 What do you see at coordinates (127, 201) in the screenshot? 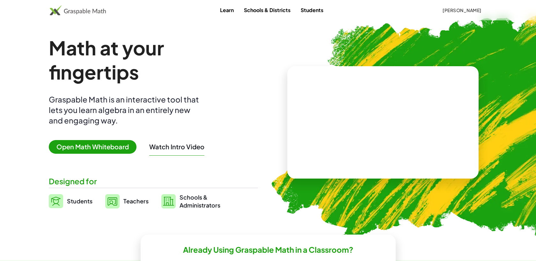
I see `a: Teachers` at bounding box center [127, 201].